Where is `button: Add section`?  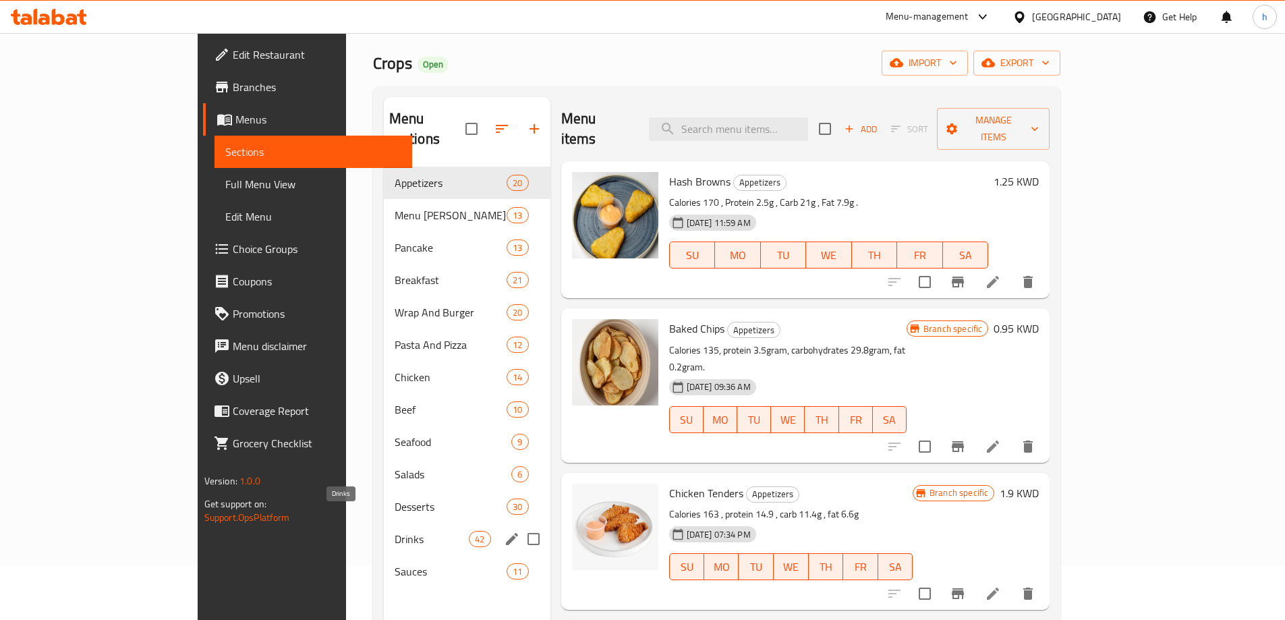
button: Add section is located at coordinates (534, 129).